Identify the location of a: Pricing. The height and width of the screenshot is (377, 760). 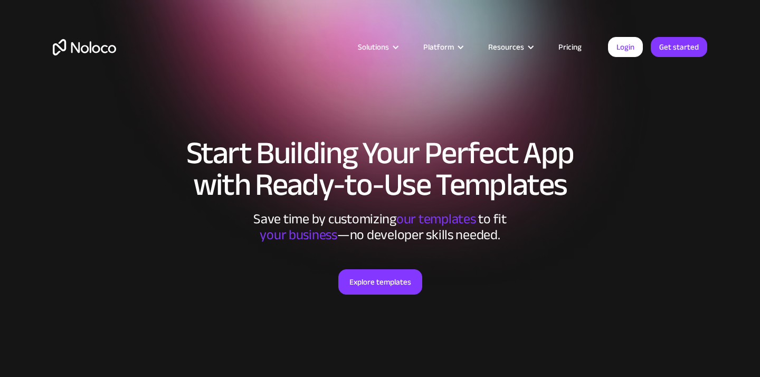
(570, 47).